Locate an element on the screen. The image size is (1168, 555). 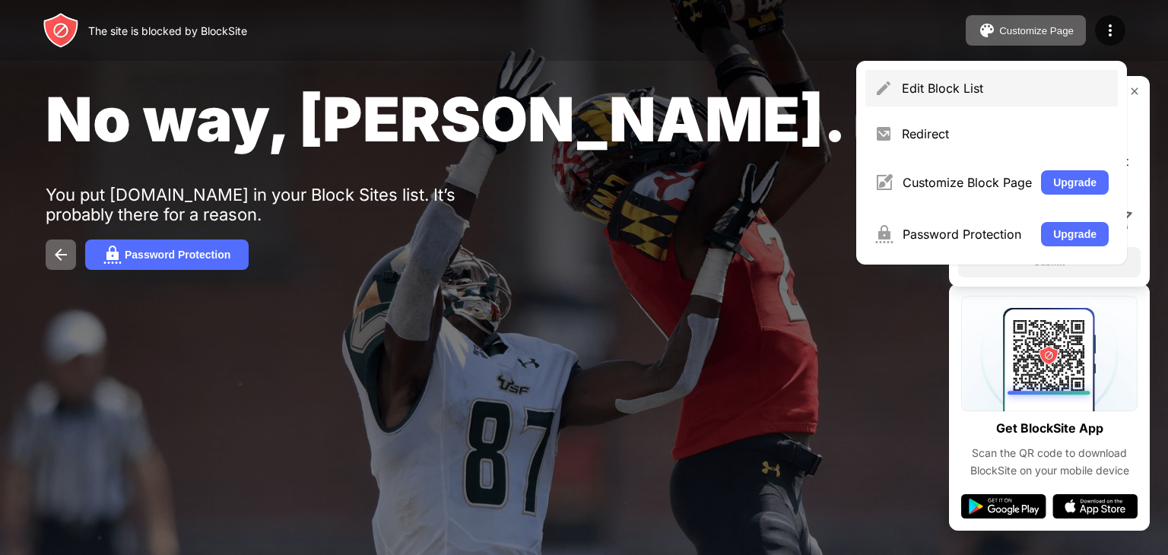
img: menu-password.svg is located at coordinates (883, 234).